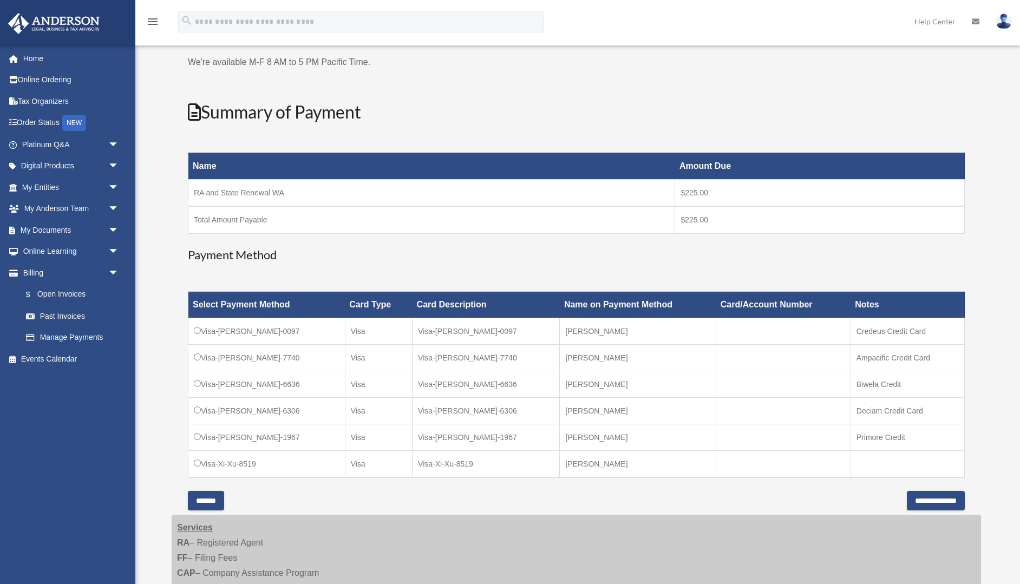  Describe the element at coordinates (378, 305) in the screenshot. I see `th: Card Type` at that location.